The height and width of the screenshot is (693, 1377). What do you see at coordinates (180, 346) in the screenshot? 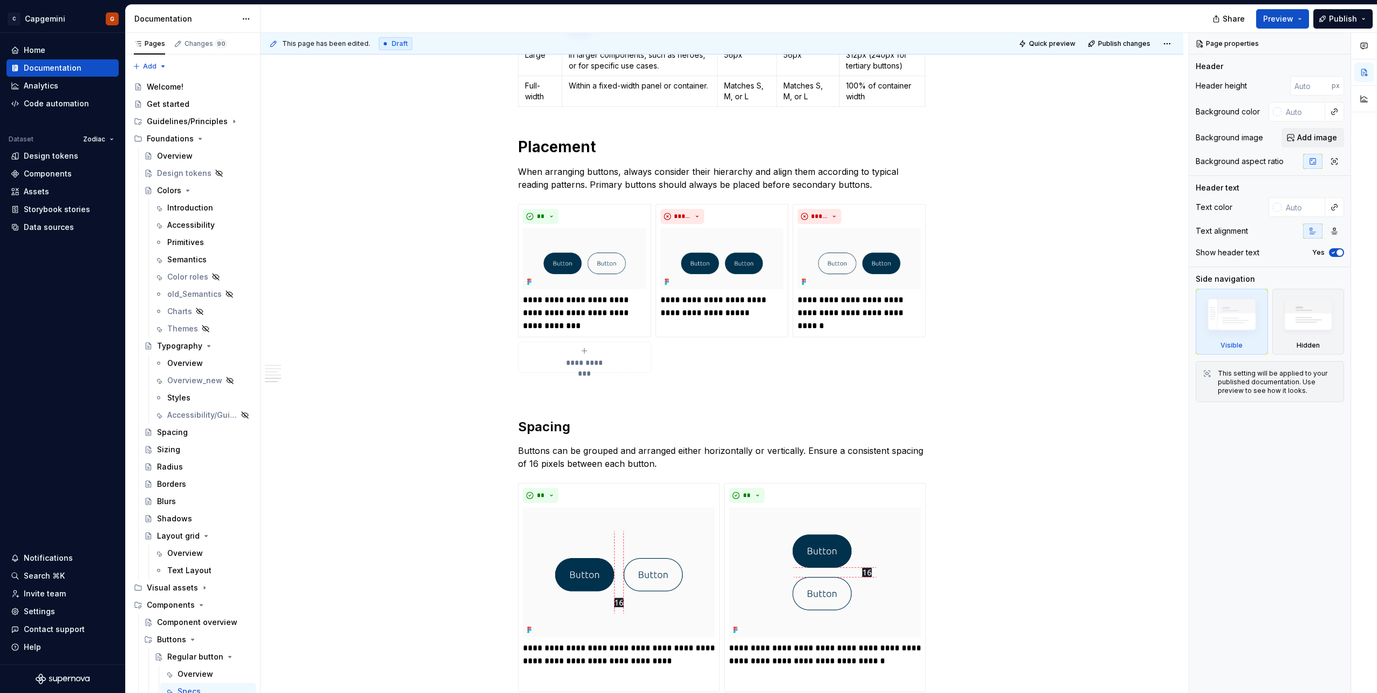
I see `div: Typography` at bounding box center [180, 346].